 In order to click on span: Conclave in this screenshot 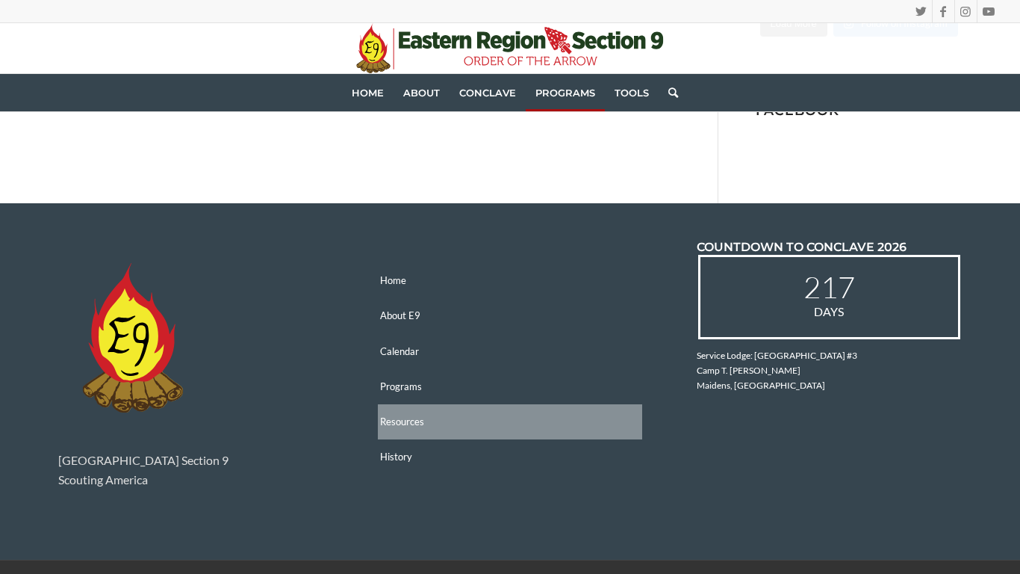, I will do `click(488, 93)`.